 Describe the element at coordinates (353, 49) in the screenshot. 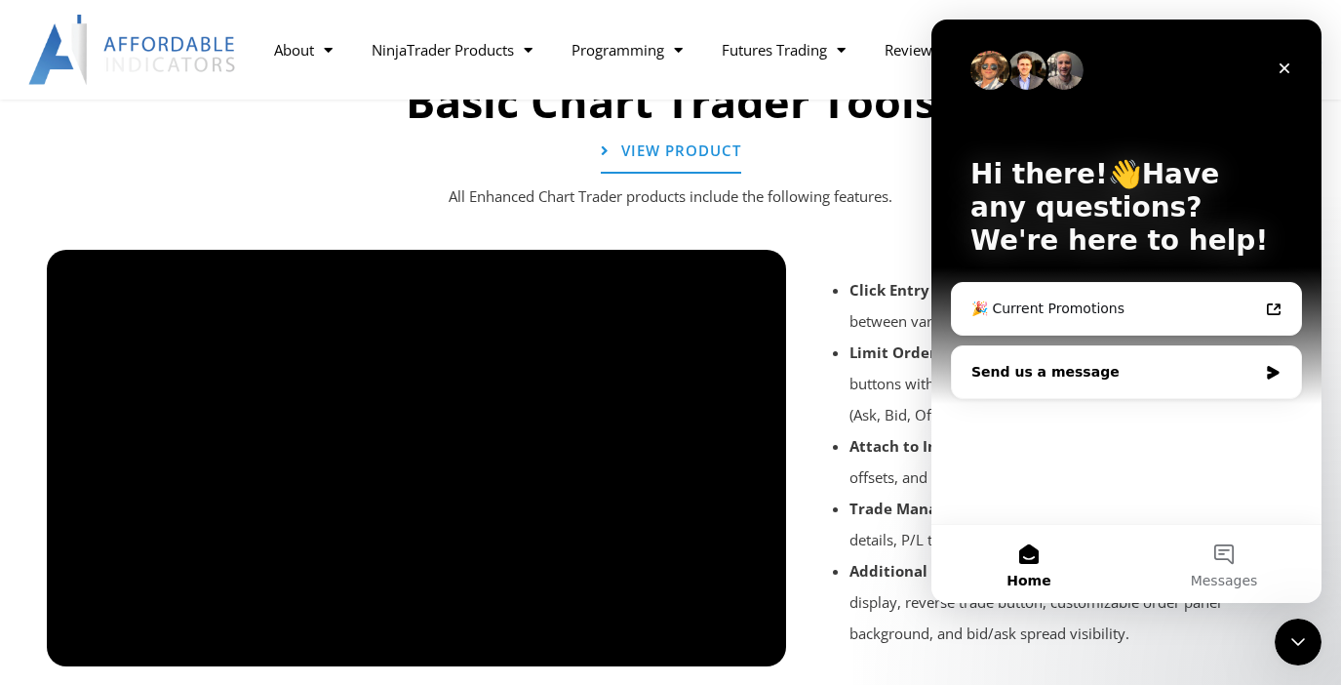

I see `div: Close` at that location.